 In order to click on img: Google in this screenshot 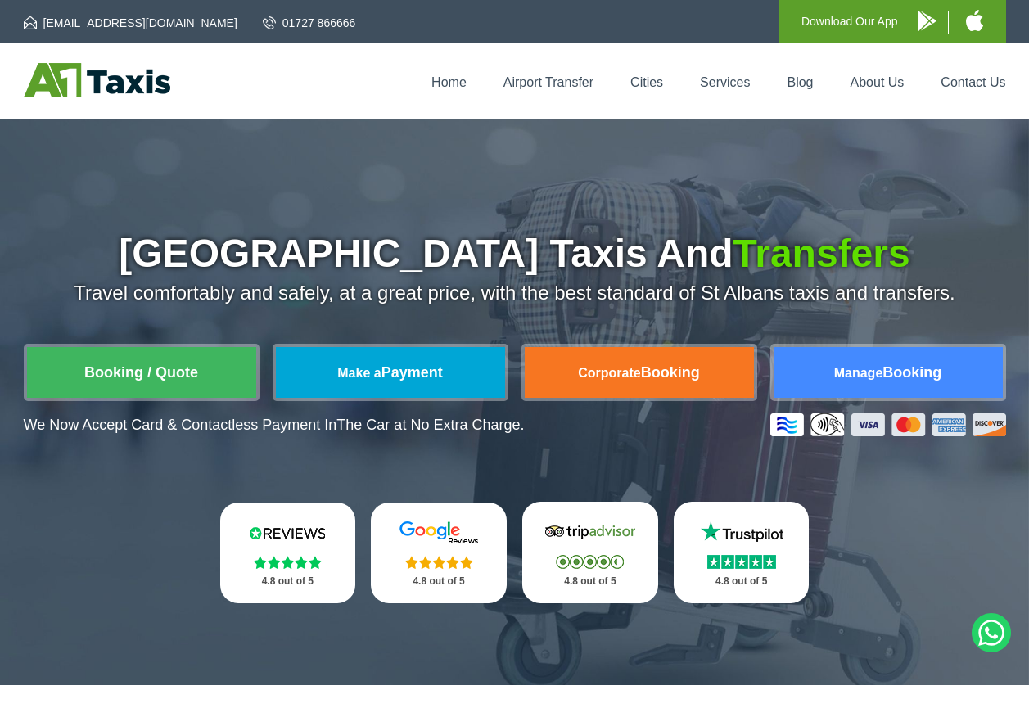, I will do `click(439, 533)`.